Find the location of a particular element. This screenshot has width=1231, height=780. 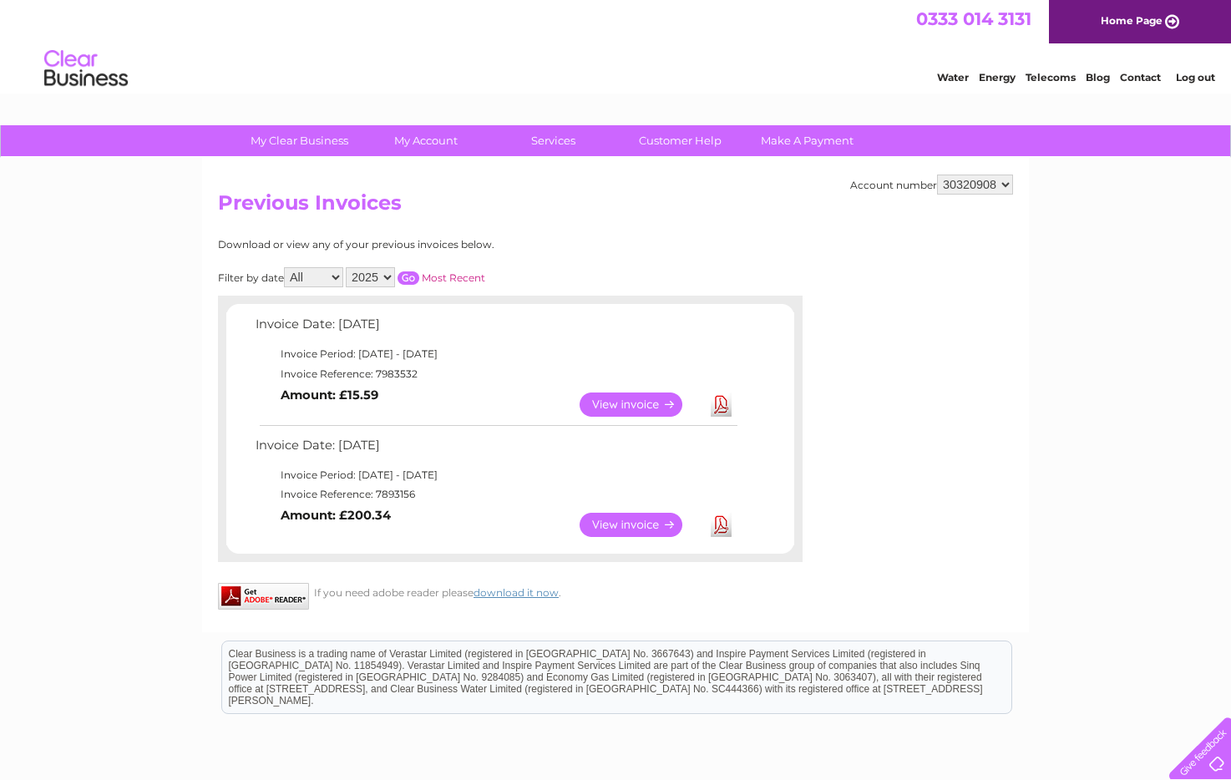

a: Customer Help is located at coordinates (680, 140).